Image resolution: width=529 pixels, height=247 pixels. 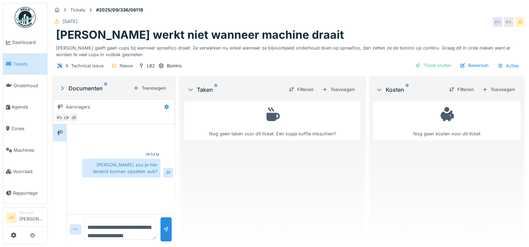 I want to click on div: Acties, so click(x=508, y=66).